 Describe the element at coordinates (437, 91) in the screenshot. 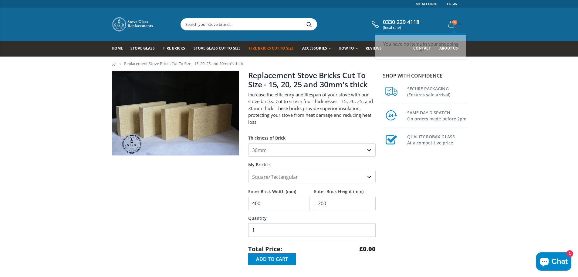

I see `h3: SECURE PACKAGING (Ensures safe arrival)` at that location.